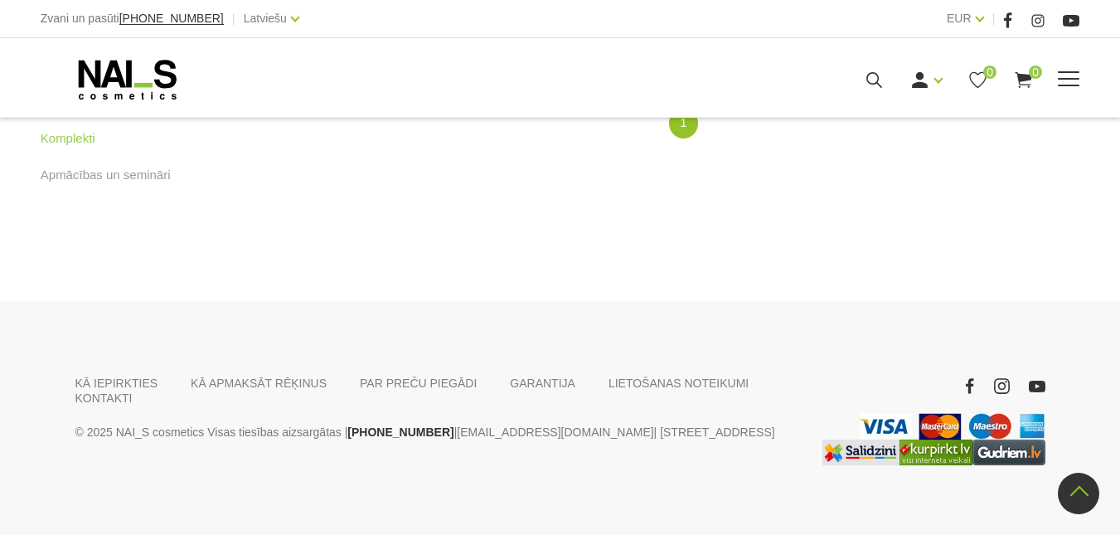 This screenshot has height=535, width=1120. I want to click on a: PAR PREČU PIEGĀDI, so click(418, 383).